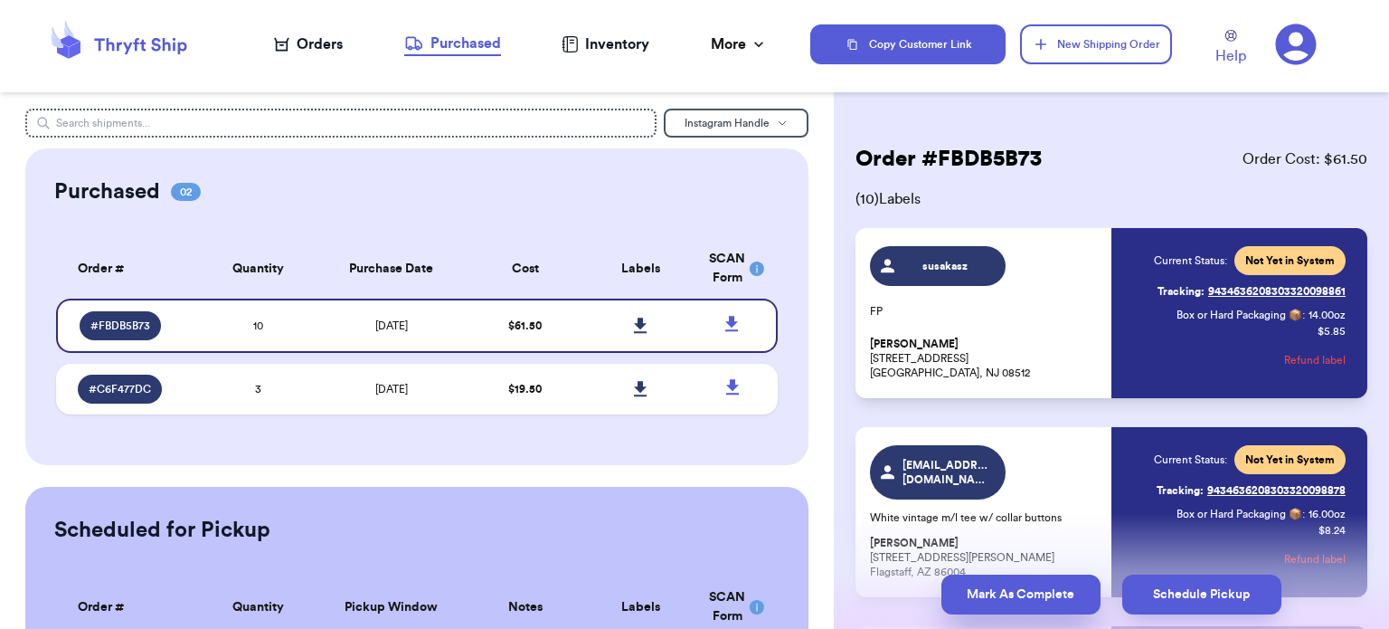 Image resolution: width=1389 pixels, height=629 pixels. Describe the element at coordinates (452, 43) in the screenshot. I see `div: Purchased` at that location.